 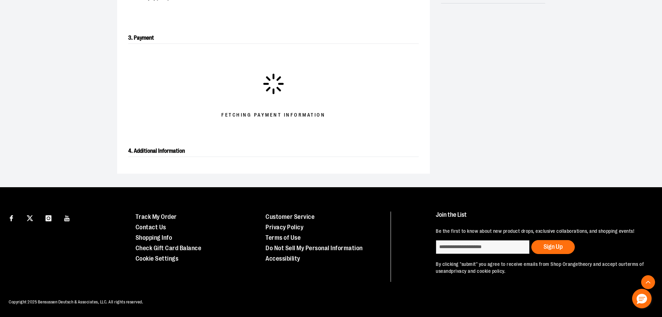 I want to click on a: Visit our X page, so click(x=30, y=217).